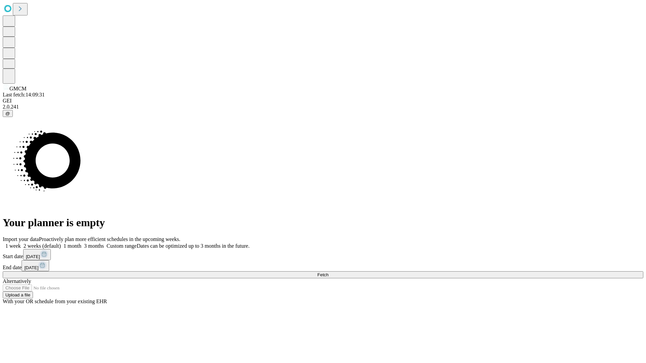  I want to click on span: GMCM, so click(18, 88).